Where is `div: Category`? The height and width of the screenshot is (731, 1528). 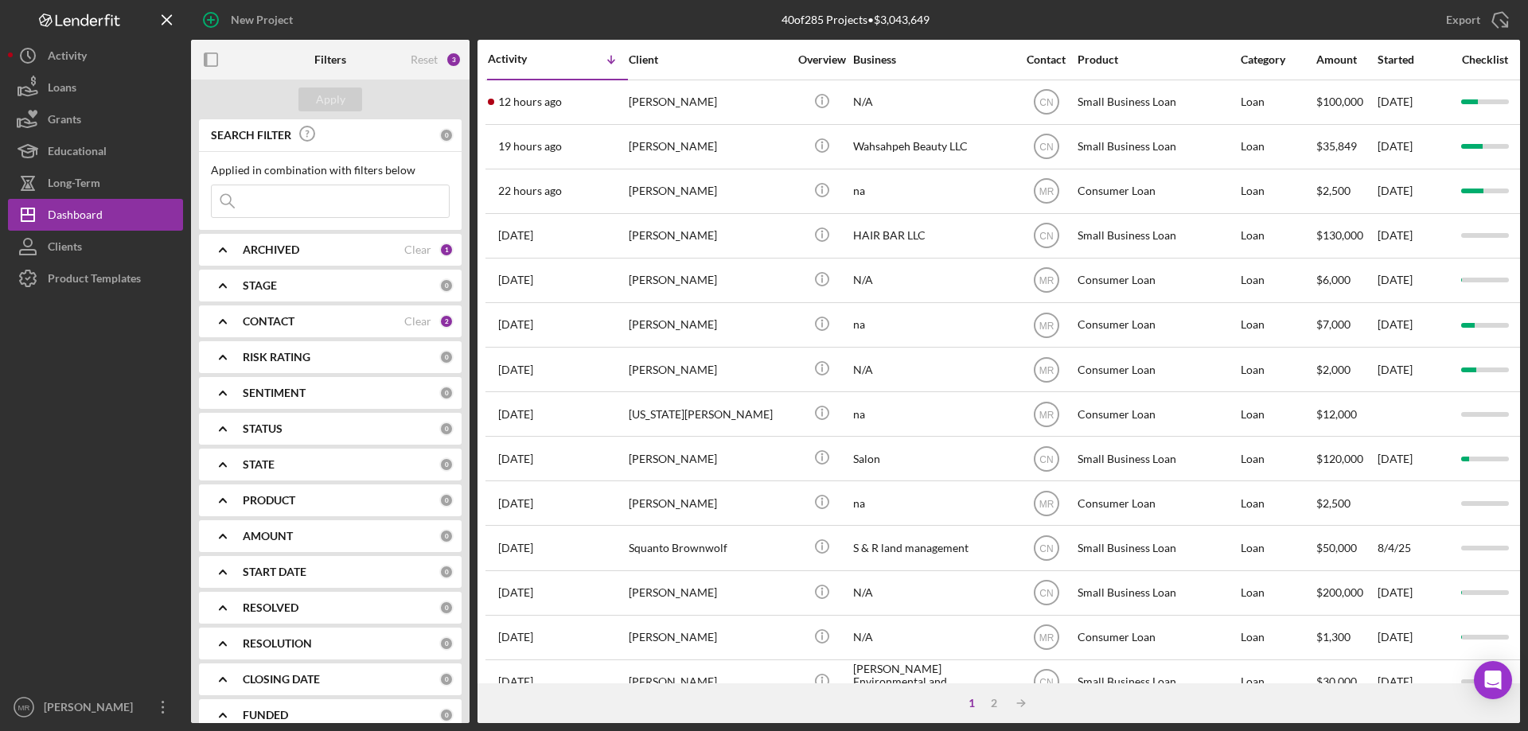 div: Category is located at coordinates (1277, 60).